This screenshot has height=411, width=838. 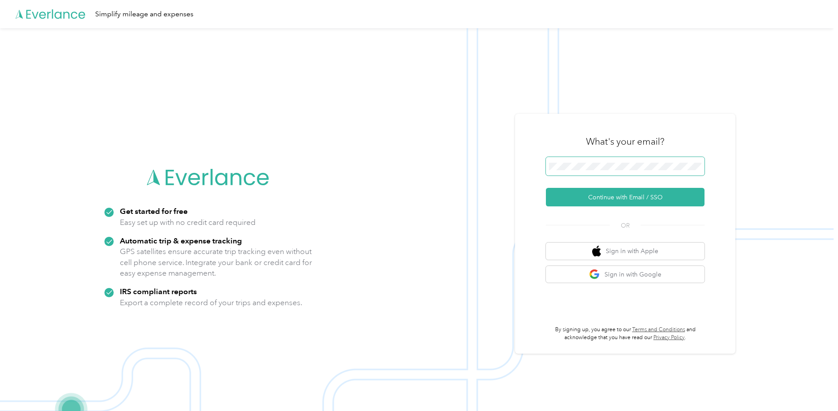 What do you see at coordinates (625, 333) in the screenshot?
I see `p: By signing up, you agree to our and acknowledge that you have read our .` at bounding box center [625, 333].